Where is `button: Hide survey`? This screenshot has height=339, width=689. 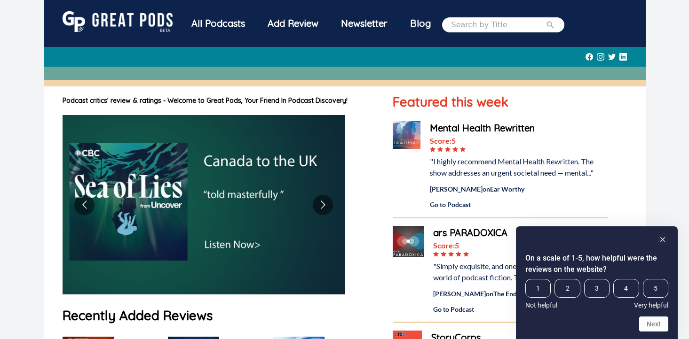 button: Hide survey is located at coordinates (662, 240).